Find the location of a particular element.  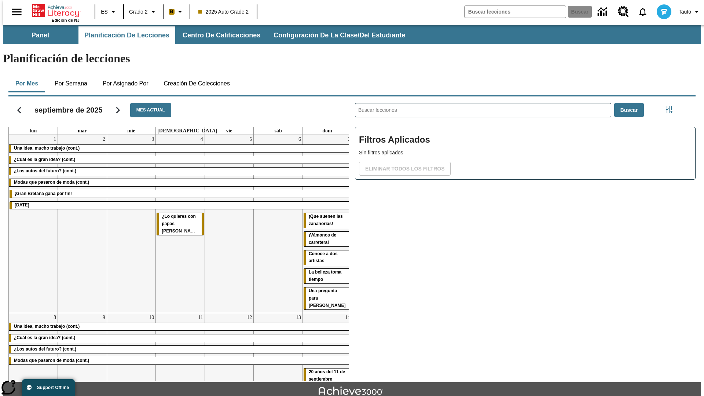

span: 20 años del 11 de septiembre is located at coordinates (327, 375).